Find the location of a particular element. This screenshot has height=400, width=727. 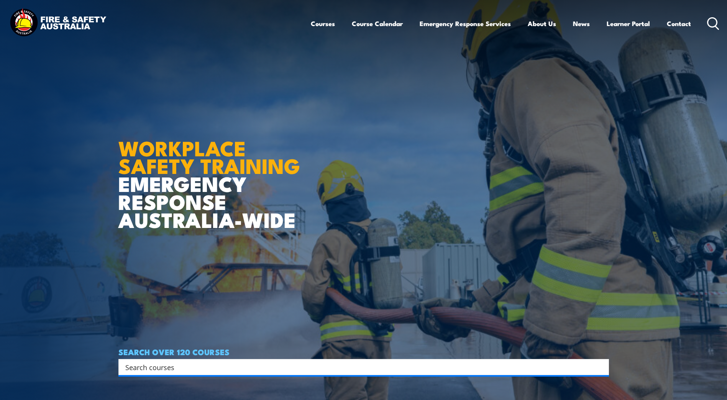

a: About Us is located at coordinates (542, 23).